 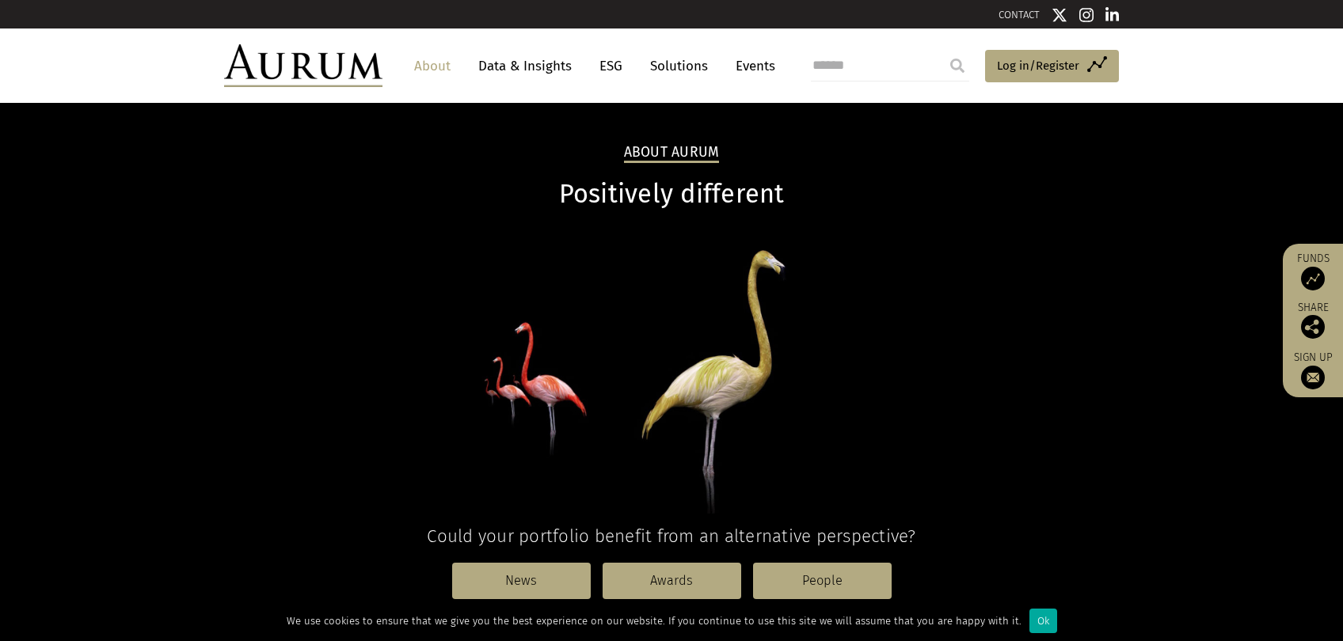 I want to click on a: Awards, so click(x=671, y=581).